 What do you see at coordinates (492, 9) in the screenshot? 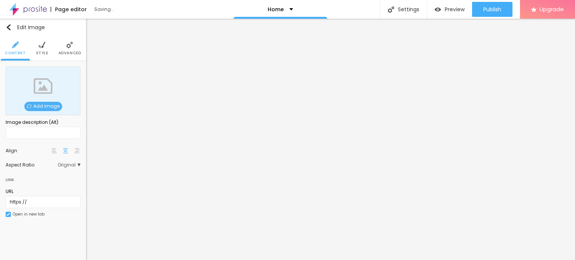
I see `span: Publish` at bounding box center [492, 9].